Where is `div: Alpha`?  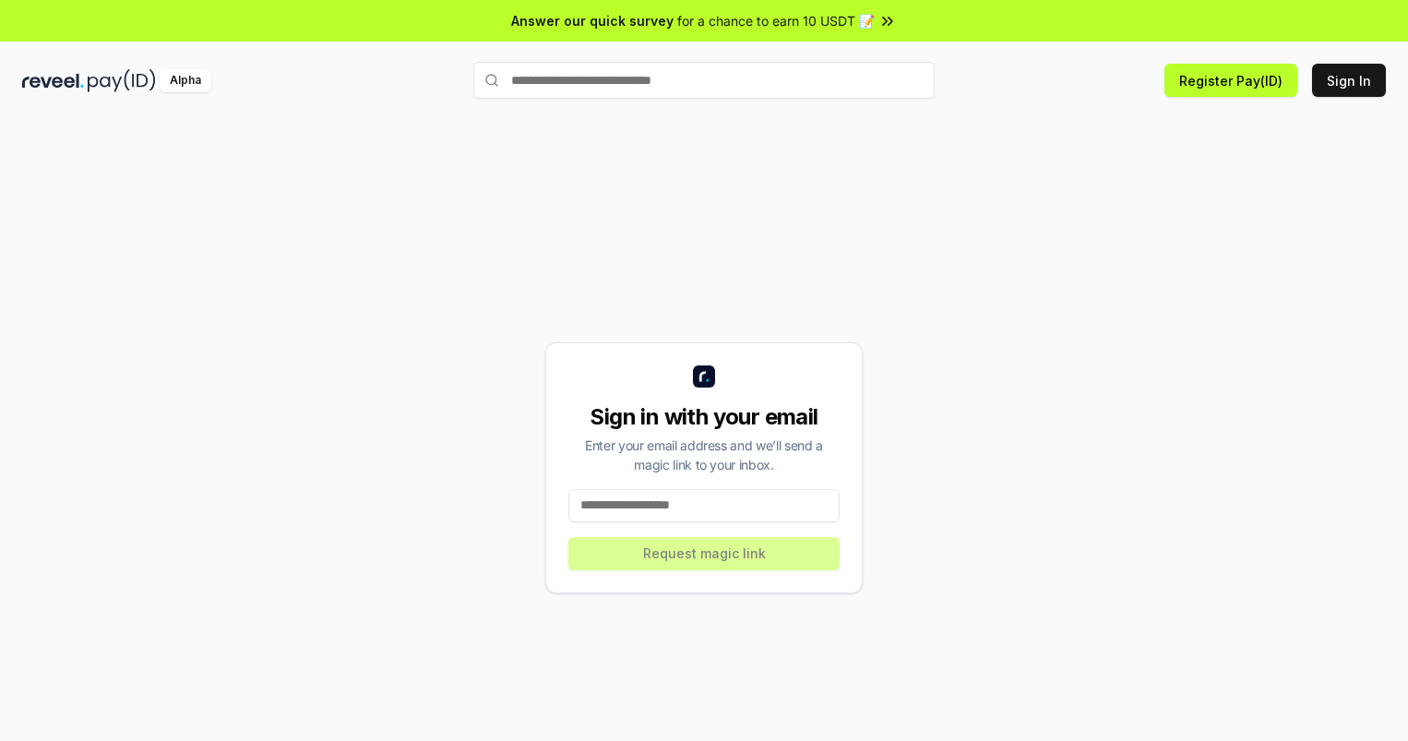
div: Alpha is located at coordinates (185, 80).